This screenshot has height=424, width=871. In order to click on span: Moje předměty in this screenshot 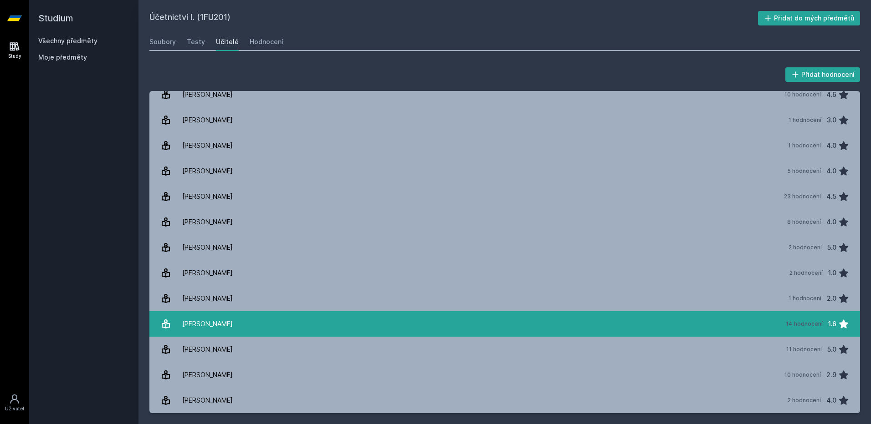, I will do `click(62, 57)`.